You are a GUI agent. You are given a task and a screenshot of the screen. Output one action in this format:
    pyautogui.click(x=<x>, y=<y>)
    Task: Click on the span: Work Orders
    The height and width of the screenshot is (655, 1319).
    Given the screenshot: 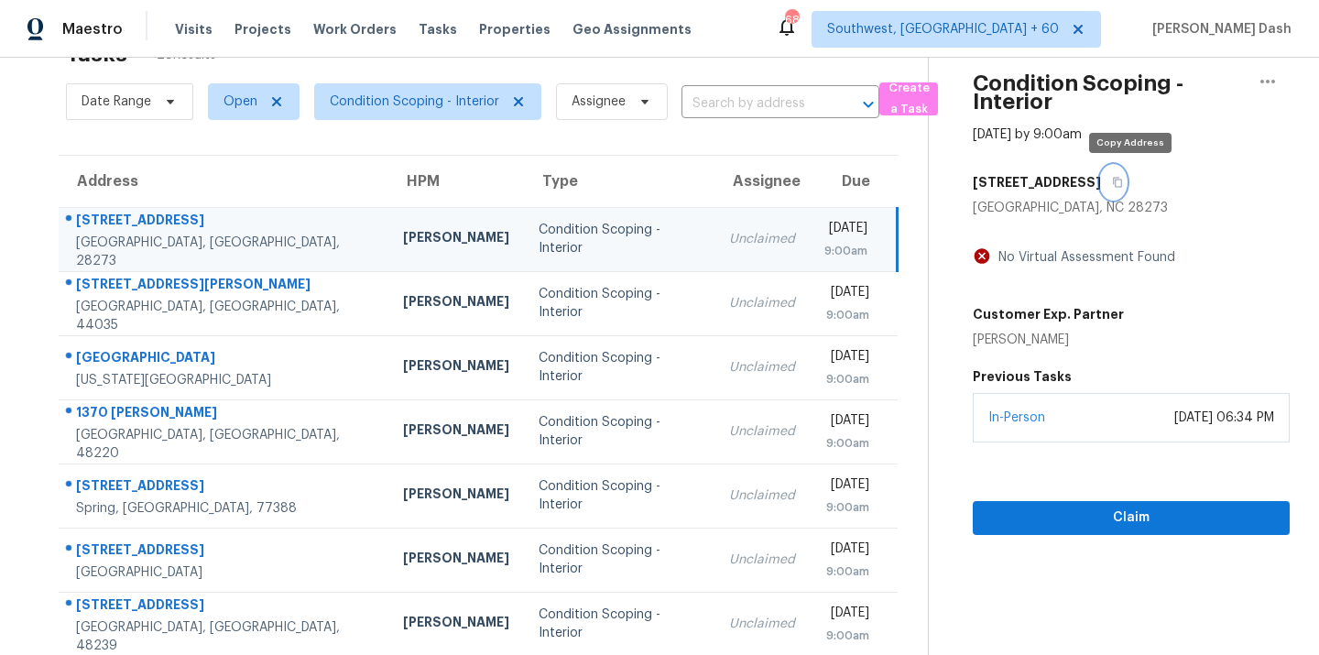 What is the action you would take?
    pyautogui.click(x=355, y=29)
    